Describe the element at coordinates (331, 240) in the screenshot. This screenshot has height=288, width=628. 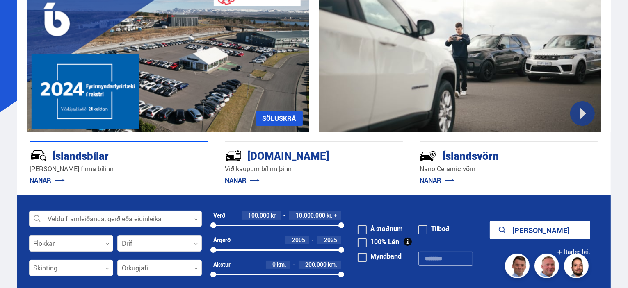
I see `span: 2025` at that location.